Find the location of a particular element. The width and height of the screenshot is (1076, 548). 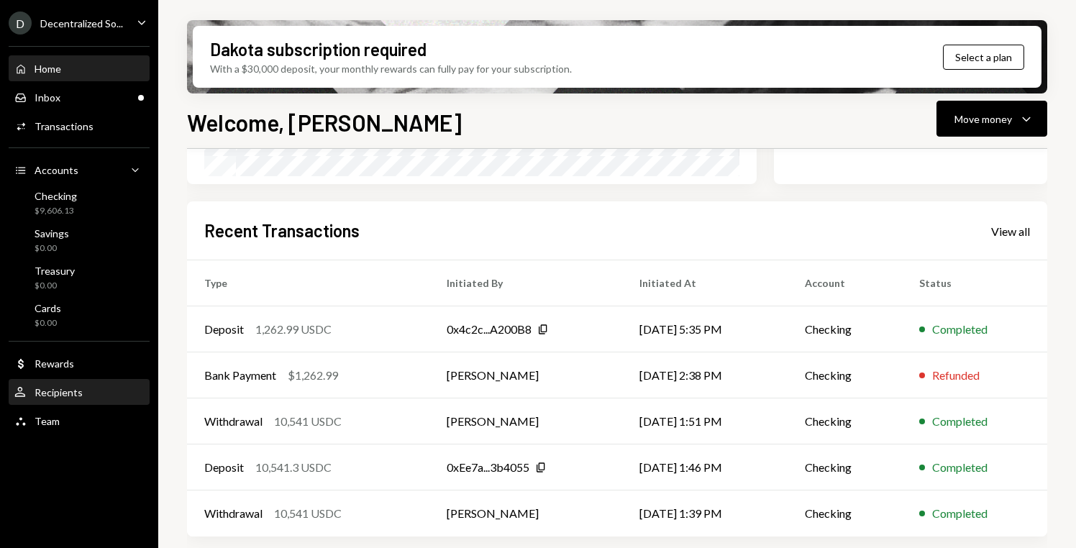

h2: Recent Transactions is located at coordinates (282, 230).